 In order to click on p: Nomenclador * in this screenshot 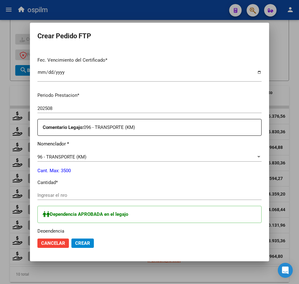, I will do `click(149, 144)`.